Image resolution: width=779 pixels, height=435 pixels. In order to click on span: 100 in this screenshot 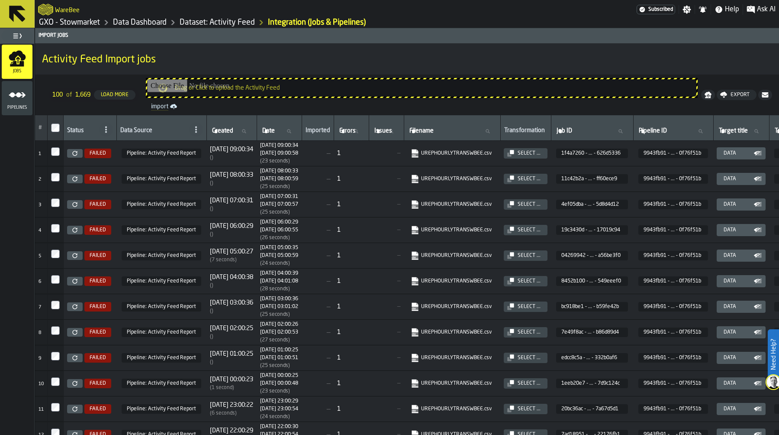, I will do `click(58, 95)`.